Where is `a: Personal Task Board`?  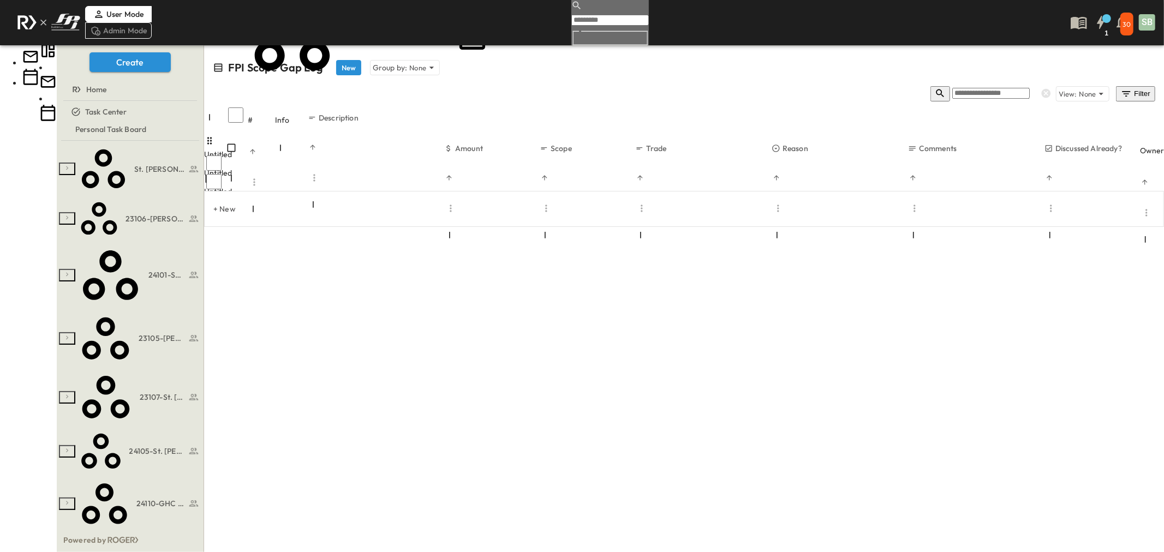 a: Personal Task Board is located at coordinates (129, 129).